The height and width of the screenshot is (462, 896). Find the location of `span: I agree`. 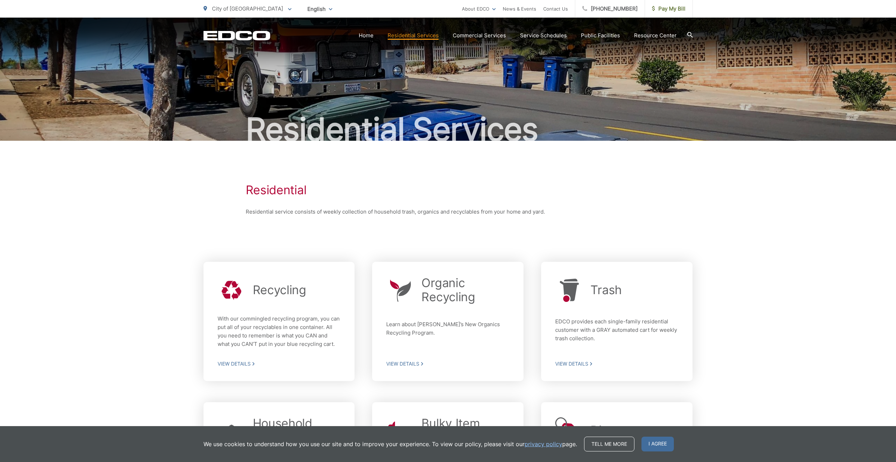

span: I agree is located at coordinates (658, 444).